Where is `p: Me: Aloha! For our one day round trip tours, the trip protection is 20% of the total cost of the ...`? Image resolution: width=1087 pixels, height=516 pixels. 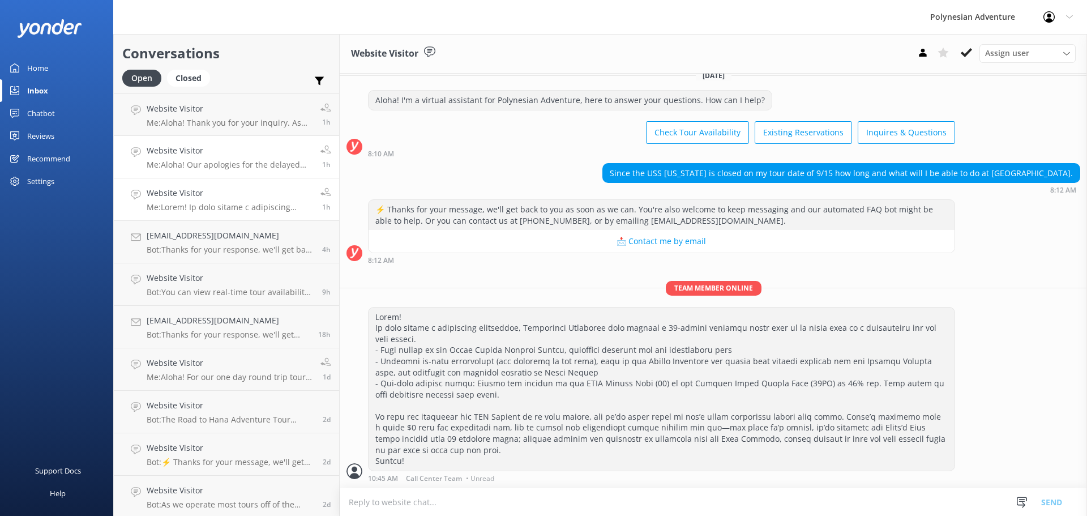 p: Me: Aloha! For our one day round trip tours, the trip protection is 20% of the total cost of the ... is located at coordinates (229, 377).